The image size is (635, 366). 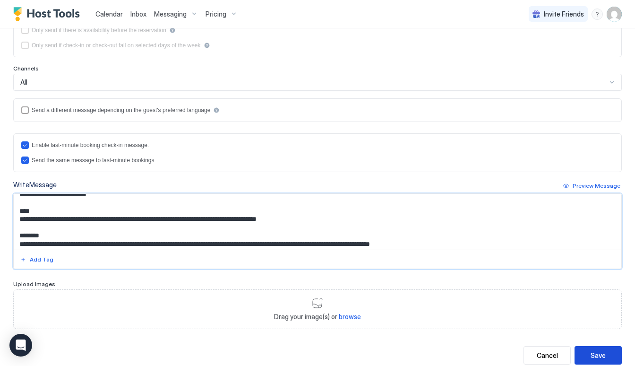 What do you see at coordinates (37, 260) in the screenshot?
I see `button: Add Tag` at bounding box center [37, 260].